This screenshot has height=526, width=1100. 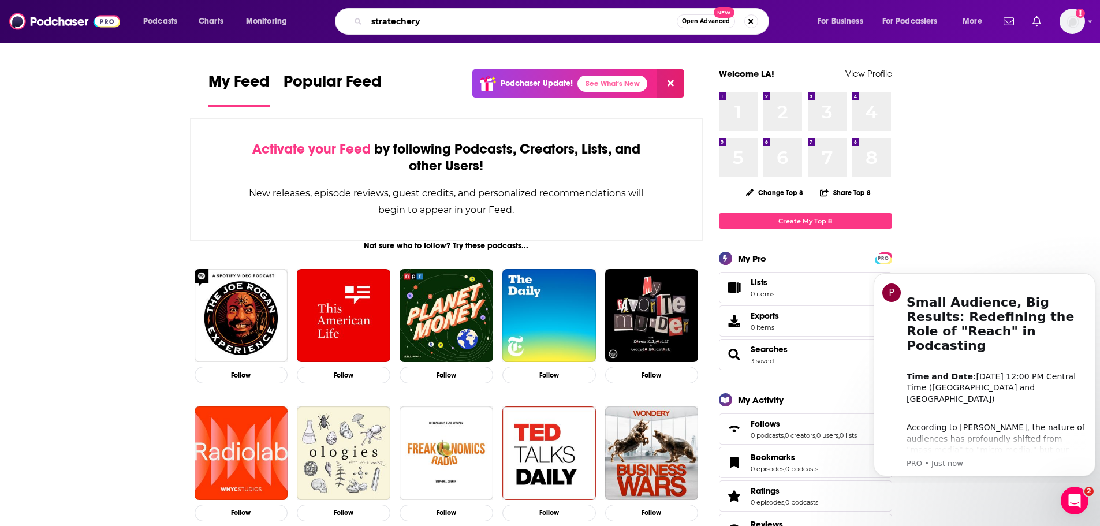 What do you see at coordinates (724, 12) in the screenshot?
I see `span: New` at bounding box center [724, 12].